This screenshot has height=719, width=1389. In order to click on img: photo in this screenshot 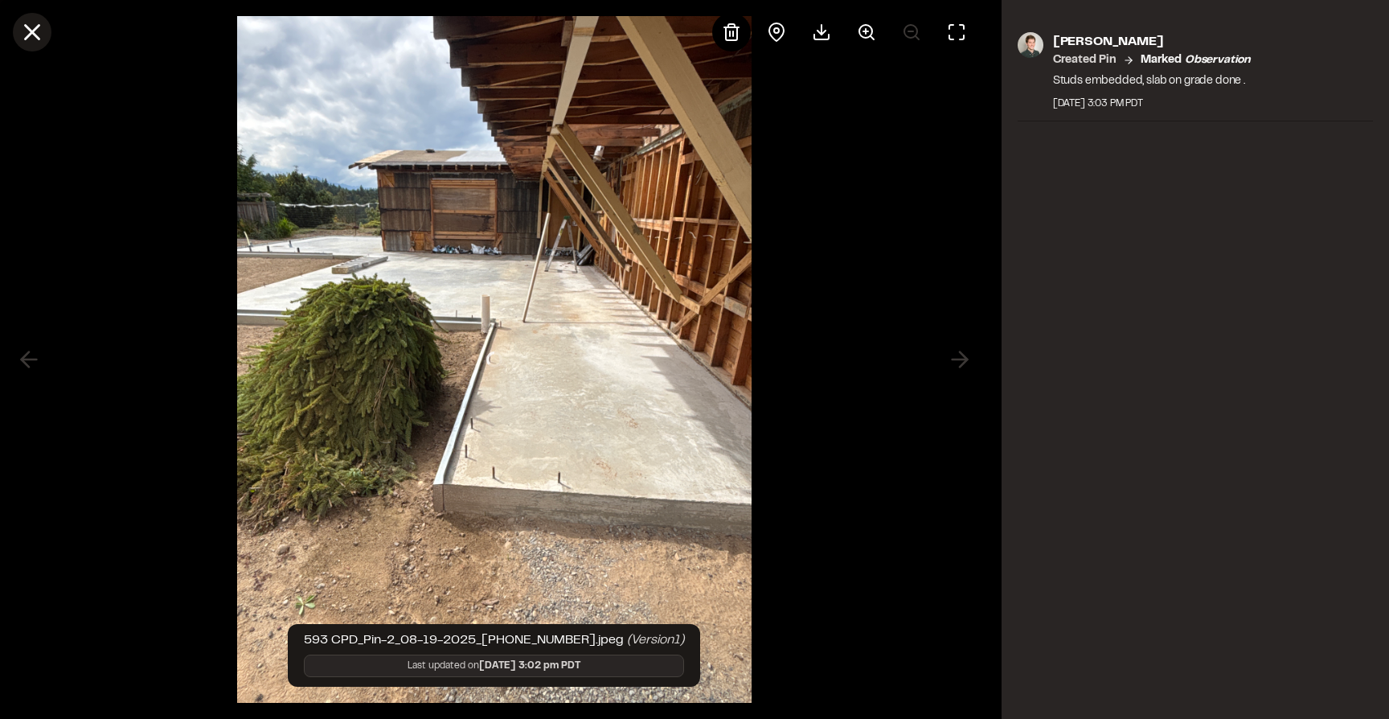, I will do `click(1031, 45)`.